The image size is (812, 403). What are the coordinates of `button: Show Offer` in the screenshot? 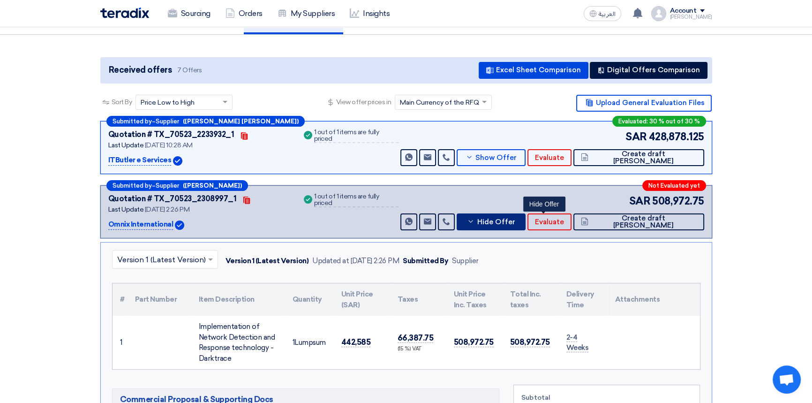 It's located at (491, 157).